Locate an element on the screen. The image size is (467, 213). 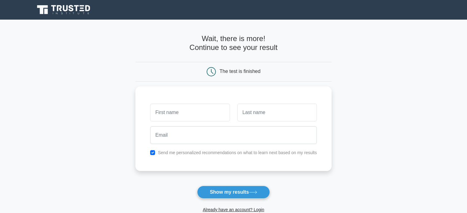
label: Send me personalized recommendations on what to learn next based on my results is located at coordinates (237, 153).